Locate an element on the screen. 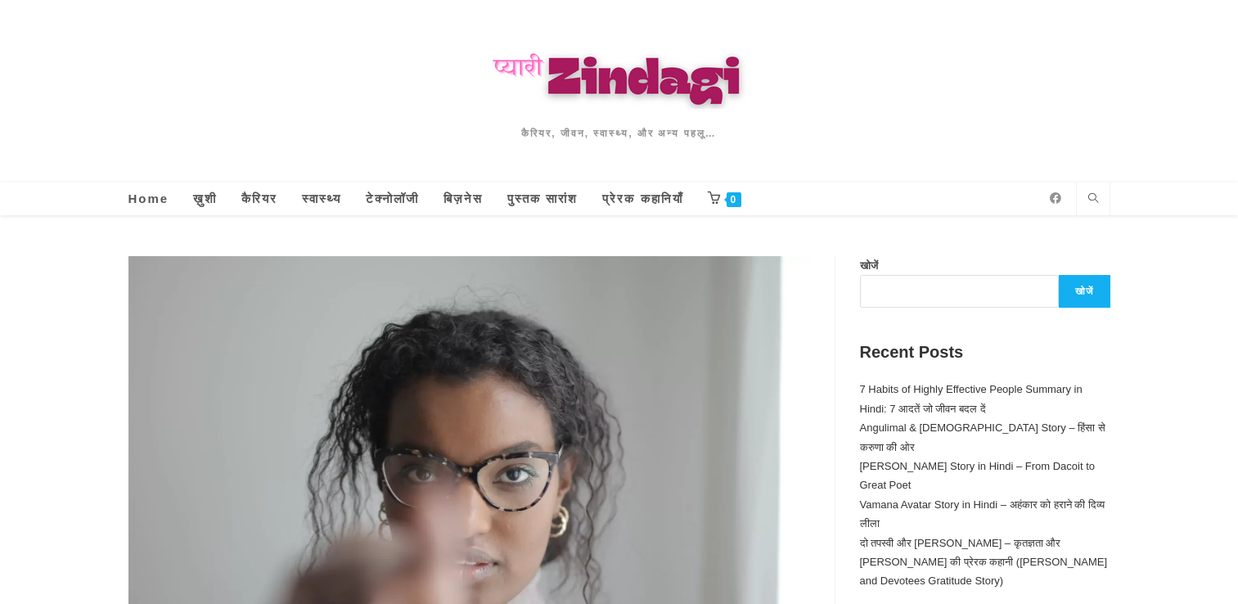 Image resolution: width=1238 pixels, height=604 pixels. label: खोजें is located at coordinates (869, 265).